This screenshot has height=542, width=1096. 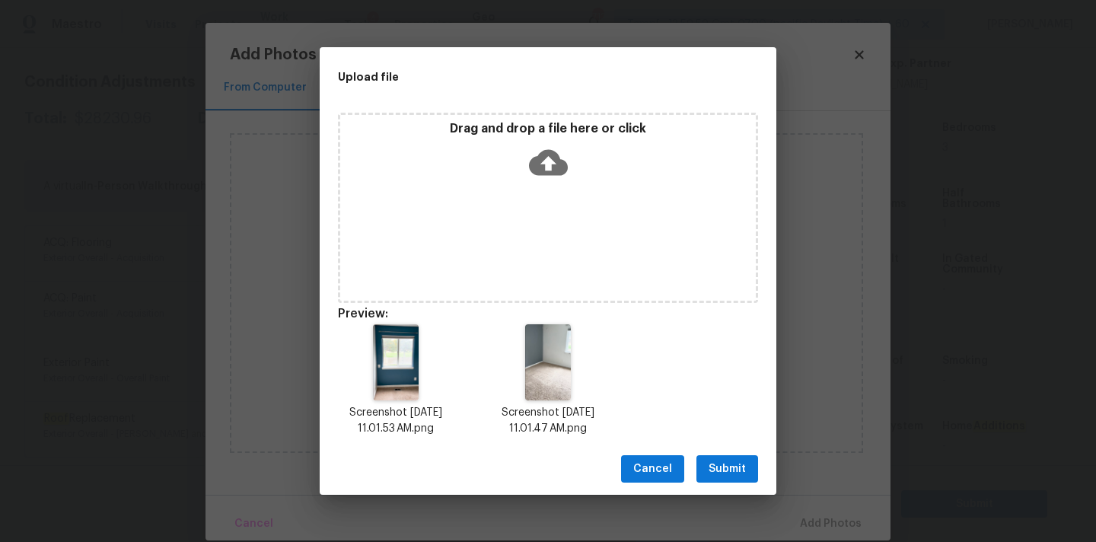 What do you see at coordinates (652, 469) in the screenshot?
I see `span: Cancel` at bounding box center [652, 469].